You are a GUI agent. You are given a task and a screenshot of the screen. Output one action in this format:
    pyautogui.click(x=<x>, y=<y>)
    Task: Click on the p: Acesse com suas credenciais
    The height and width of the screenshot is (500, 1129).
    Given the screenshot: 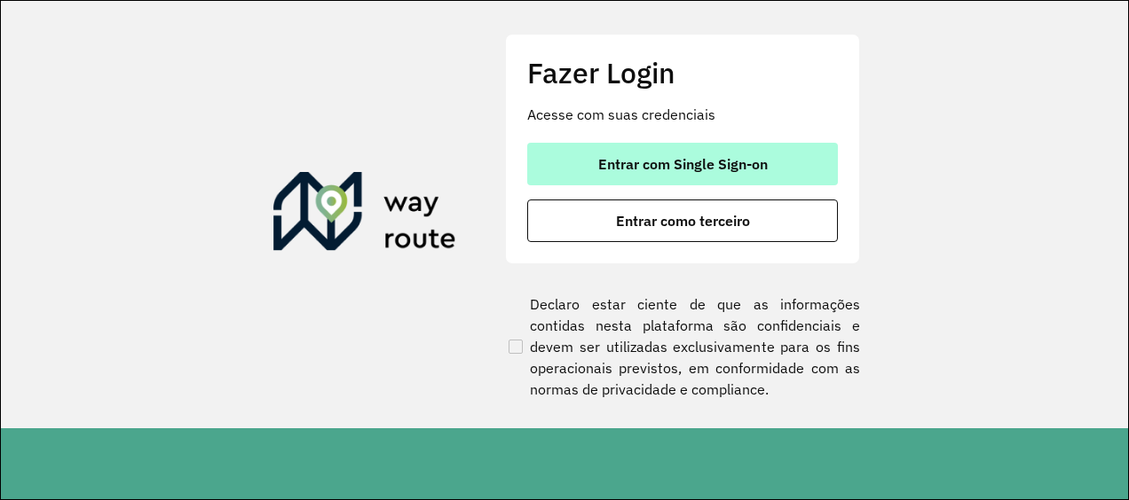 What is the action you would take?
    pyautogui.click(x=682, y=114)
    